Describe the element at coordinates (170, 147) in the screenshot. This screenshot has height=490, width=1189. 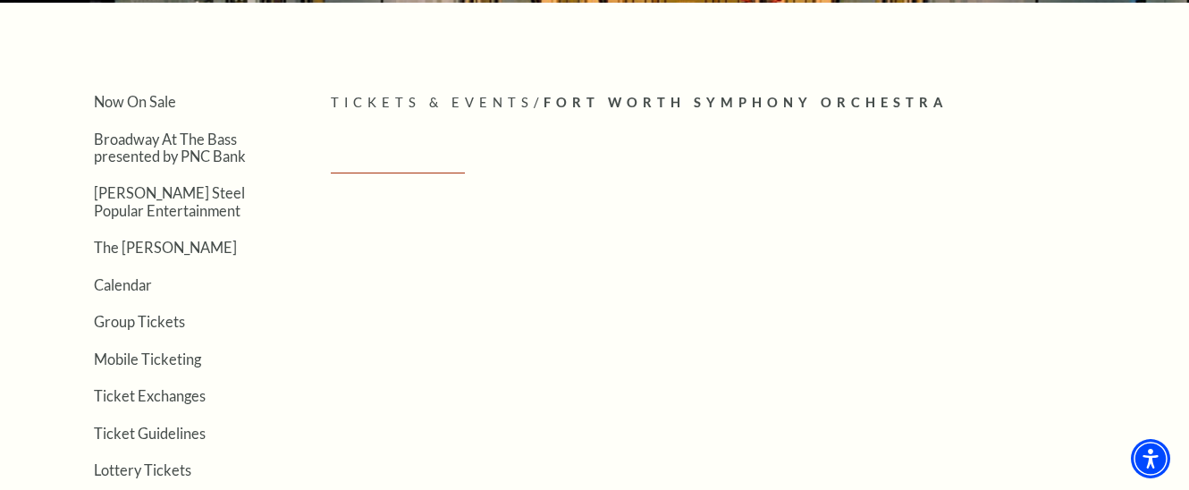
I see `a: Broadway At The Bass presented by PNC Bank` at that location.